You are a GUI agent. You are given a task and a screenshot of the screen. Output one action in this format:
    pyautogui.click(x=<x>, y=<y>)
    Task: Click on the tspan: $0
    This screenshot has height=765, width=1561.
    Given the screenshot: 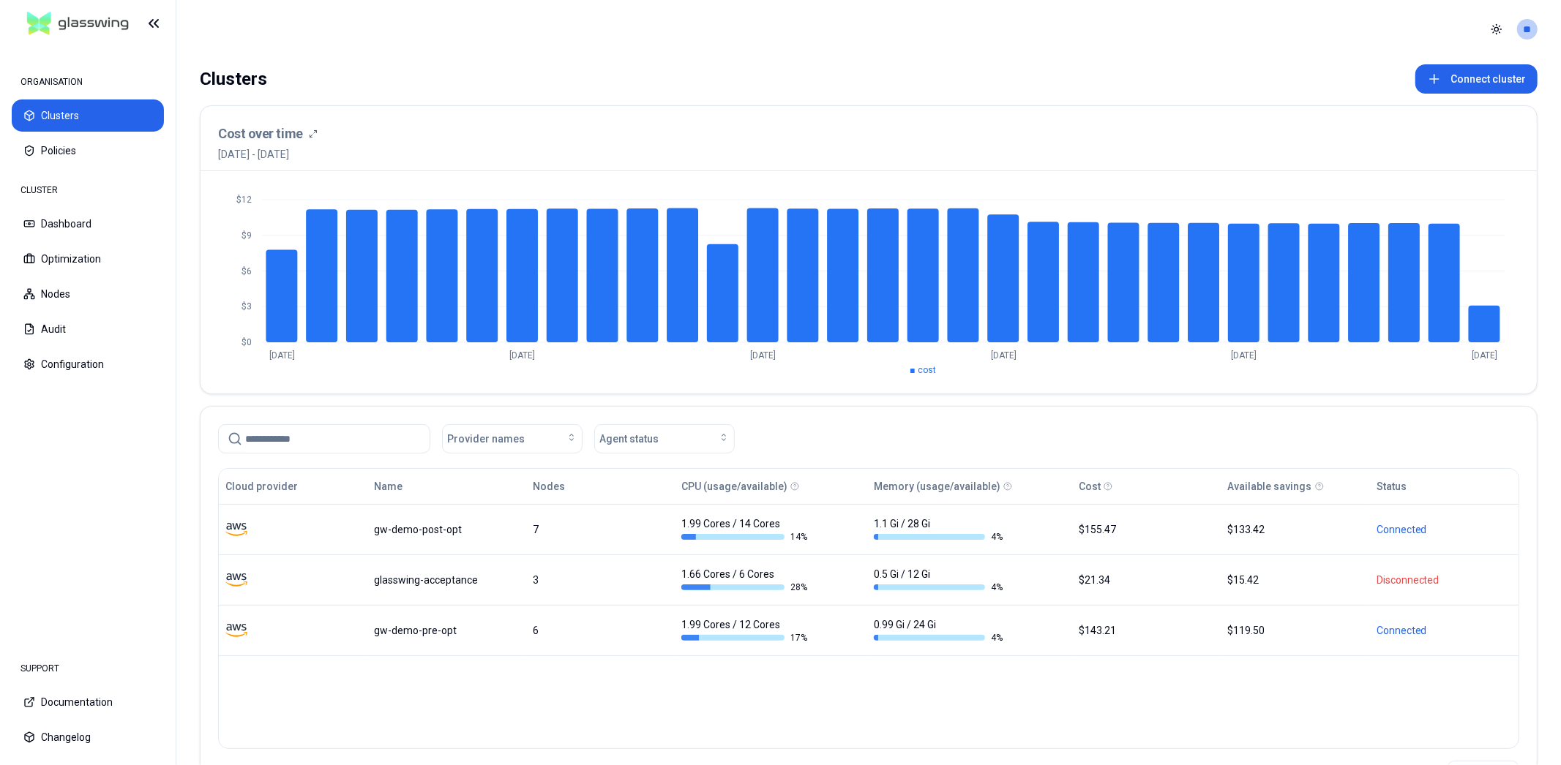 What is the action you would take?
    pyautogui.click(x=247, y=342)
    